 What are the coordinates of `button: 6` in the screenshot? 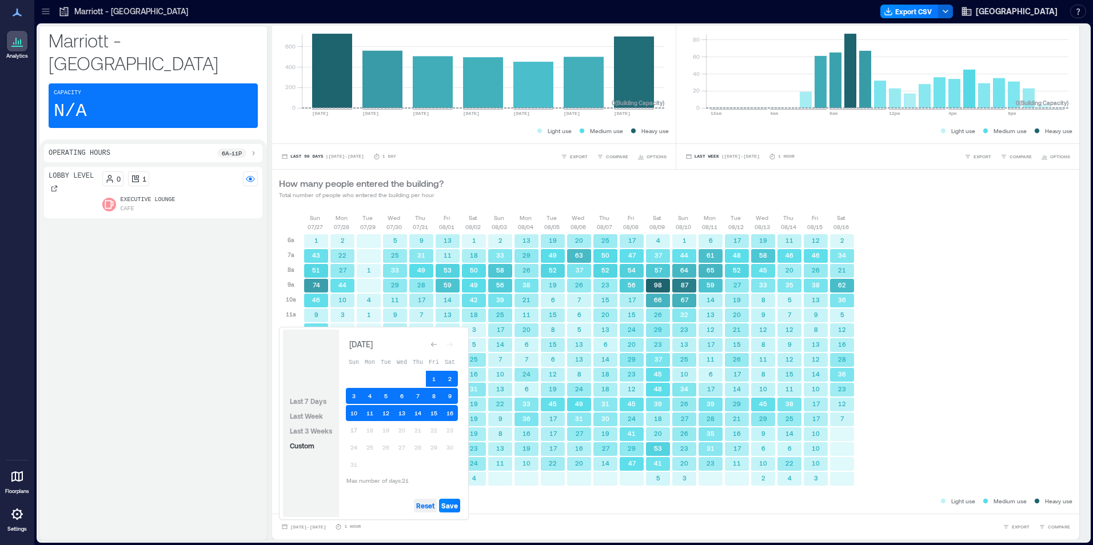 It's located at (402, 396).